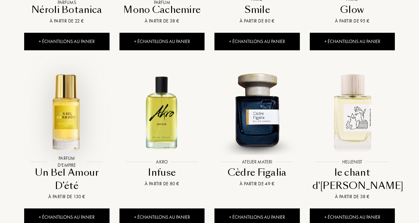  I want to click on div: Cèdre Figalia, so click(257, 172).